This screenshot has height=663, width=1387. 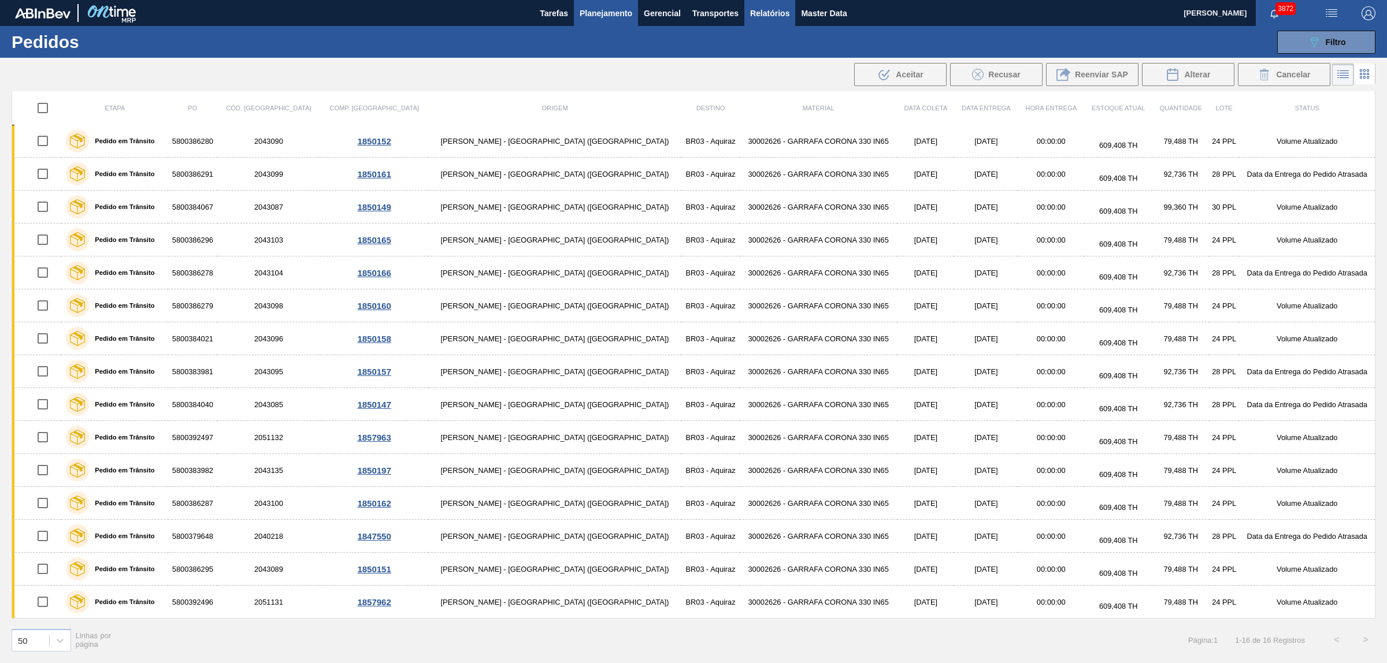 What do you see at coordinates (269, 602) in the screenshot?
I see `td: 2051131` at bounding box center [269, 602].